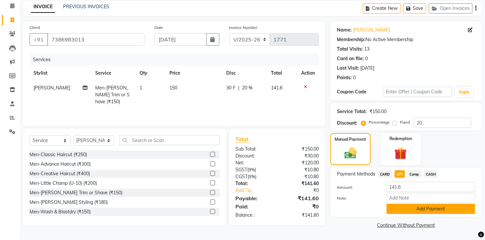 Image resolution: width=485 pixels, height=240 pixels. I want to click on span: 20 %, so click(247, 88).